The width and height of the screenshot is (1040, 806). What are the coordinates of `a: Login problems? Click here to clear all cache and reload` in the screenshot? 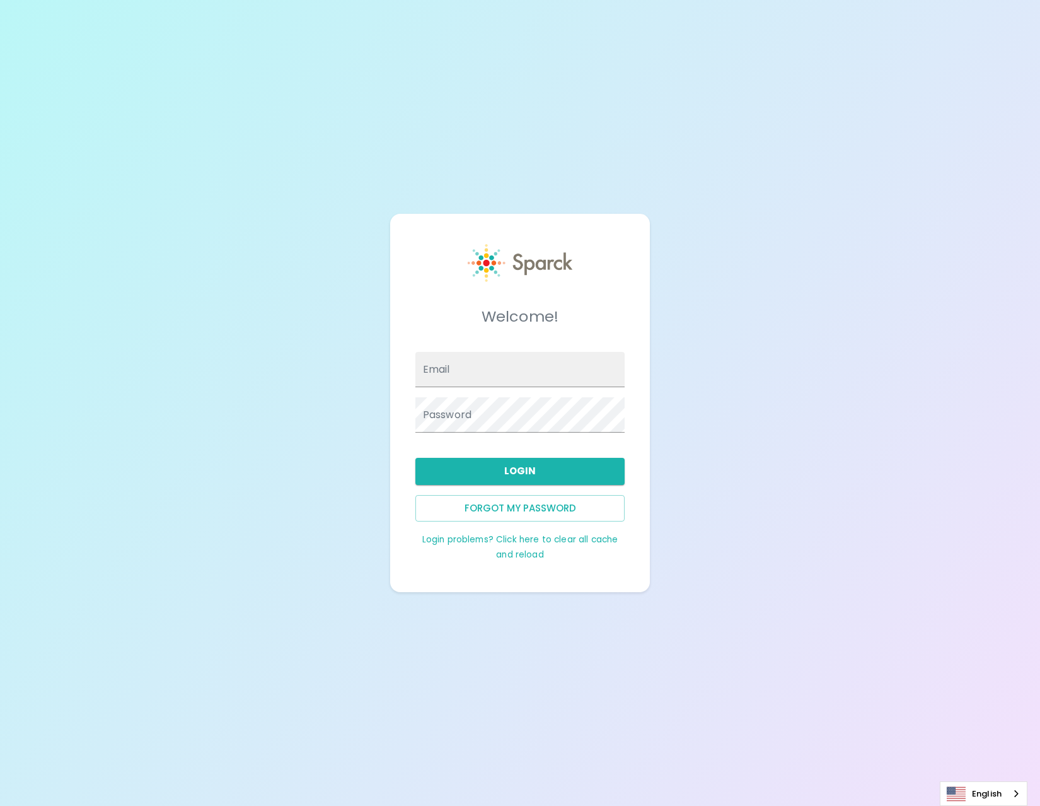 It's located at (520, 547).